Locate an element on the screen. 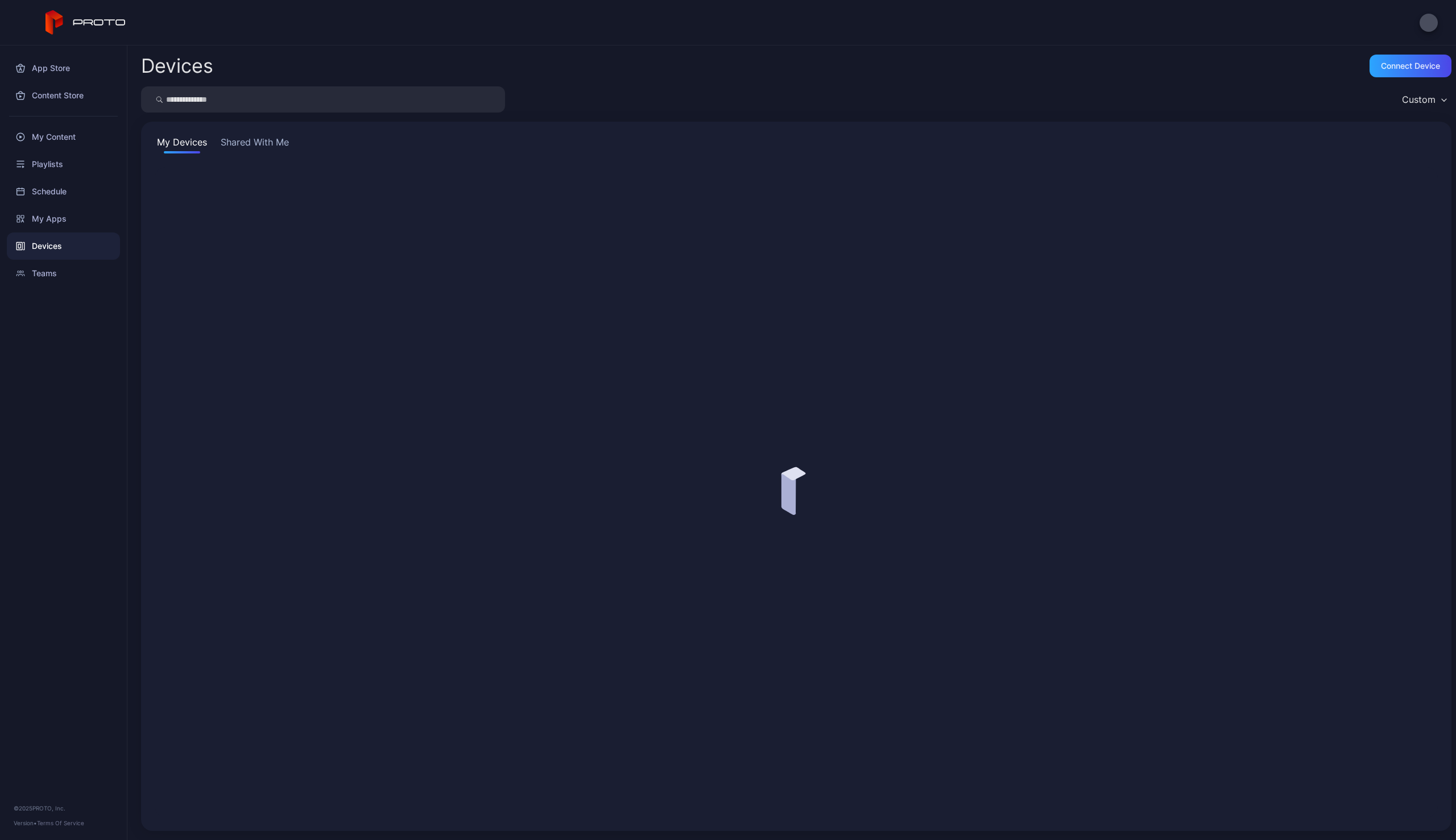 This screenshot has height=840, width=1456. span: Version • is located at coordinates (25, 823).